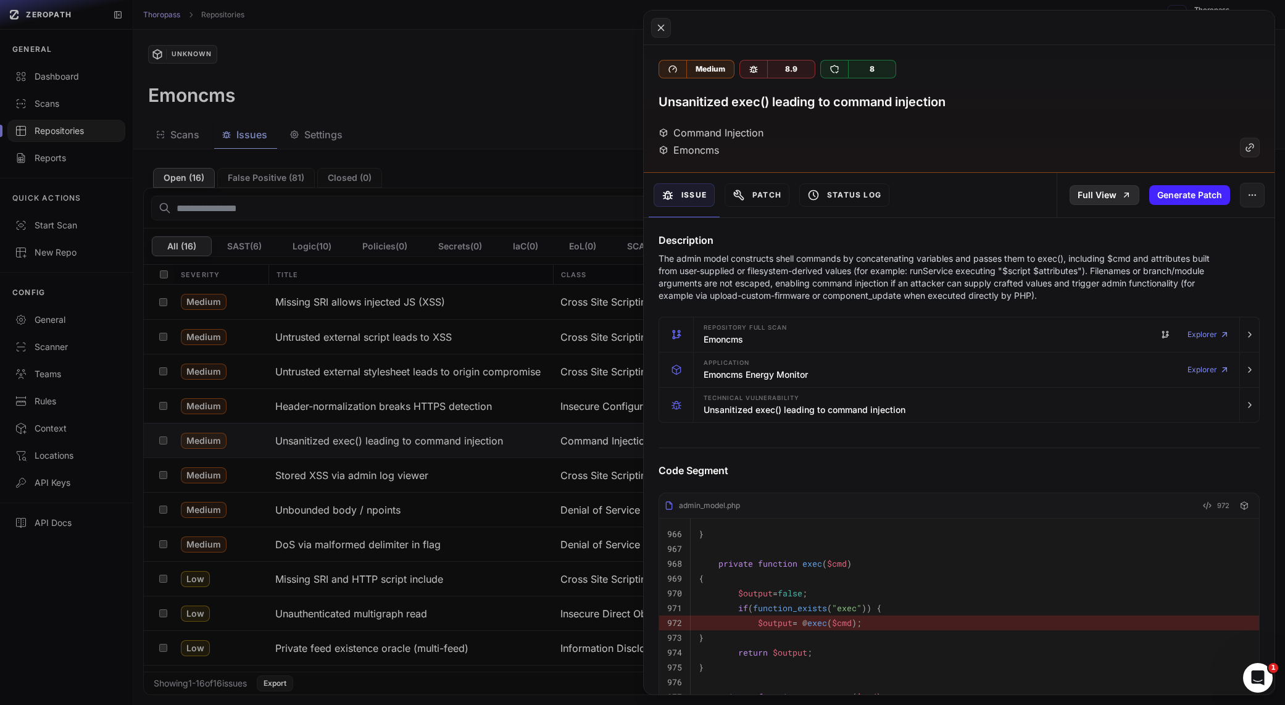  I want to click on code: 976, so click(675, 682).